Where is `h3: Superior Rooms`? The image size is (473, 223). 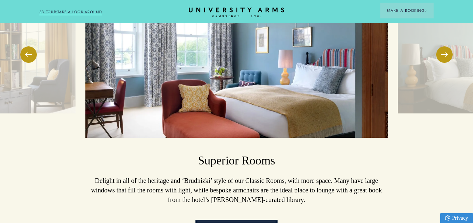 h3: Superior Rooms is located at coordinates (236, 161).